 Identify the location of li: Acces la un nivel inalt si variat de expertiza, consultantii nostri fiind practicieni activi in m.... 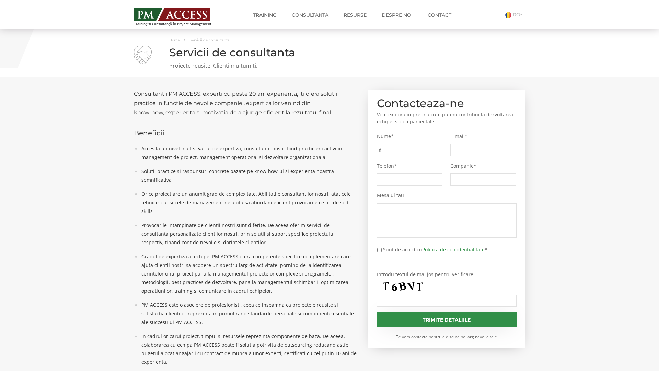
(248, 153).